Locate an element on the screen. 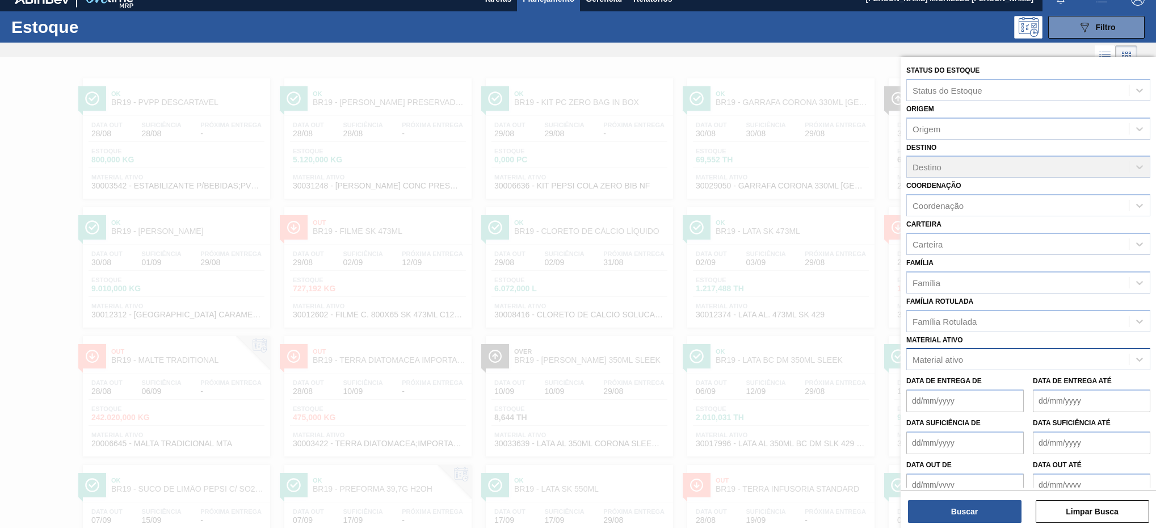  div: Pogramando: nenhum usuário selecionado is located at coordinates (1029, 27).